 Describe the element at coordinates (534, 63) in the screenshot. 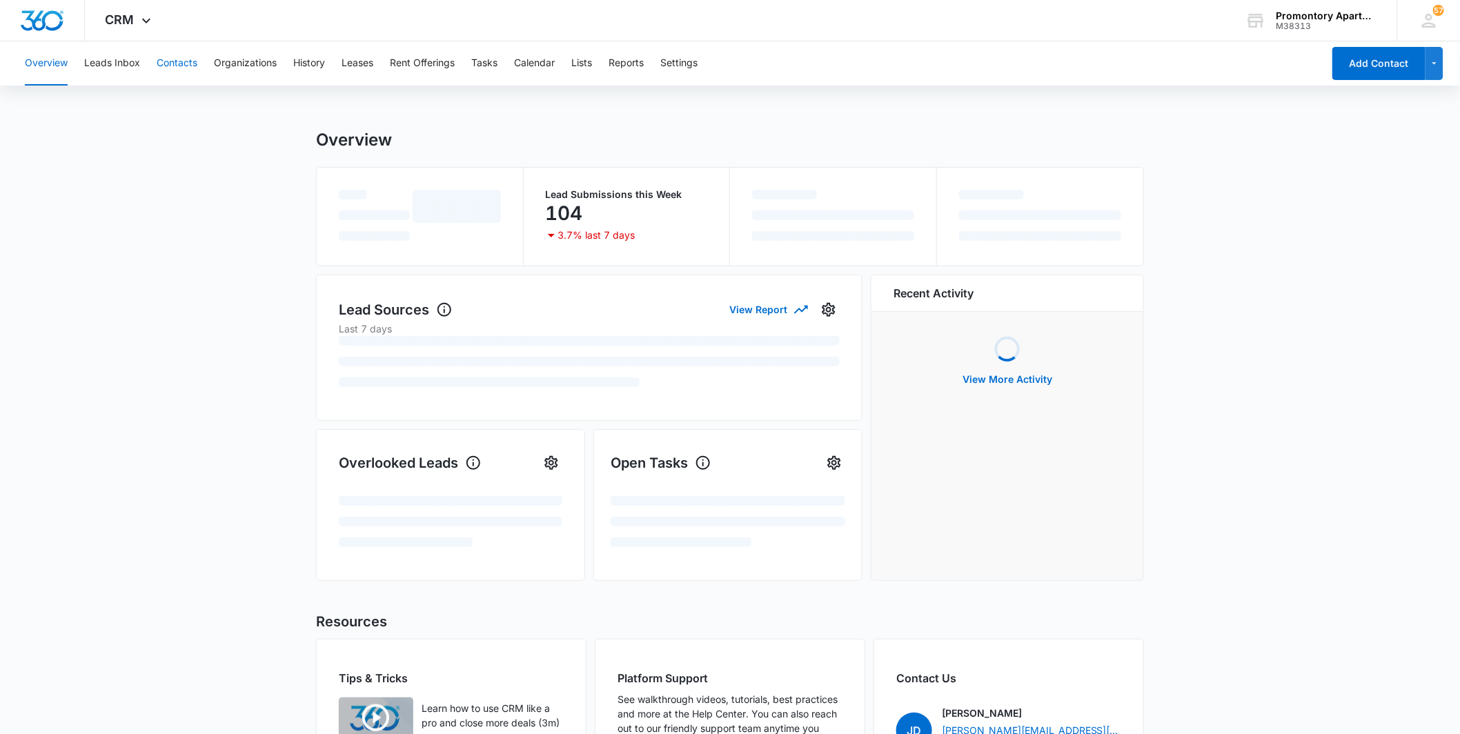

I see `button: Calendar` at that location.